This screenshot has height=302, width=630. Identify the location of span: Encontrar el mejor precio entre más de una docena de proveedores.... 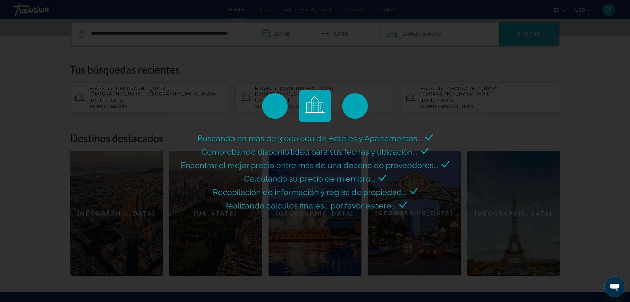
(309, 165).